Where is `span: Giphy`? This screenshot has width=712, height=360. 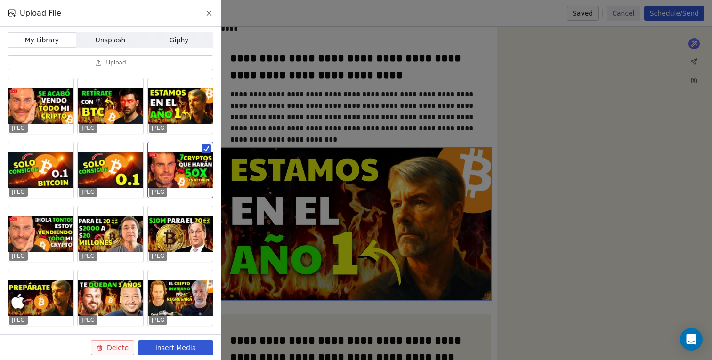
span: Giphy is located at coordinates (179, 40).